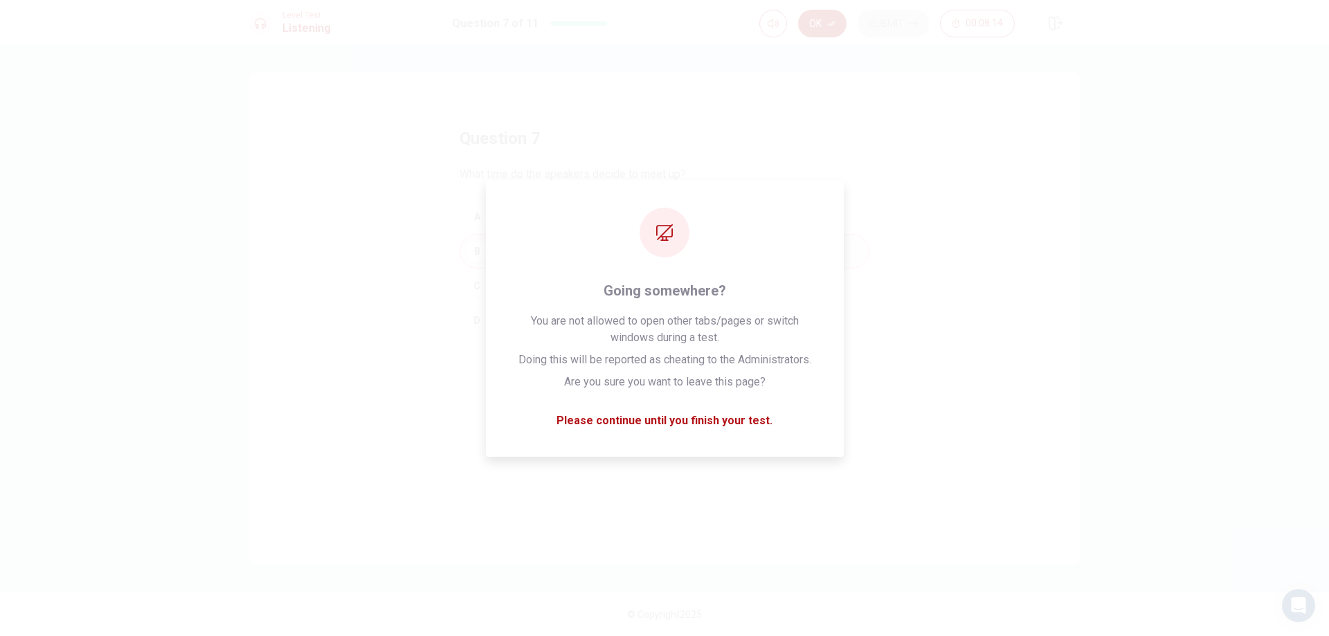 This screenshot has height=636, width=1329. What do you see at coordinates (665, 615) in the screenshot?
I see `span: © Copyright 2025` at bounding box center [665, 615].